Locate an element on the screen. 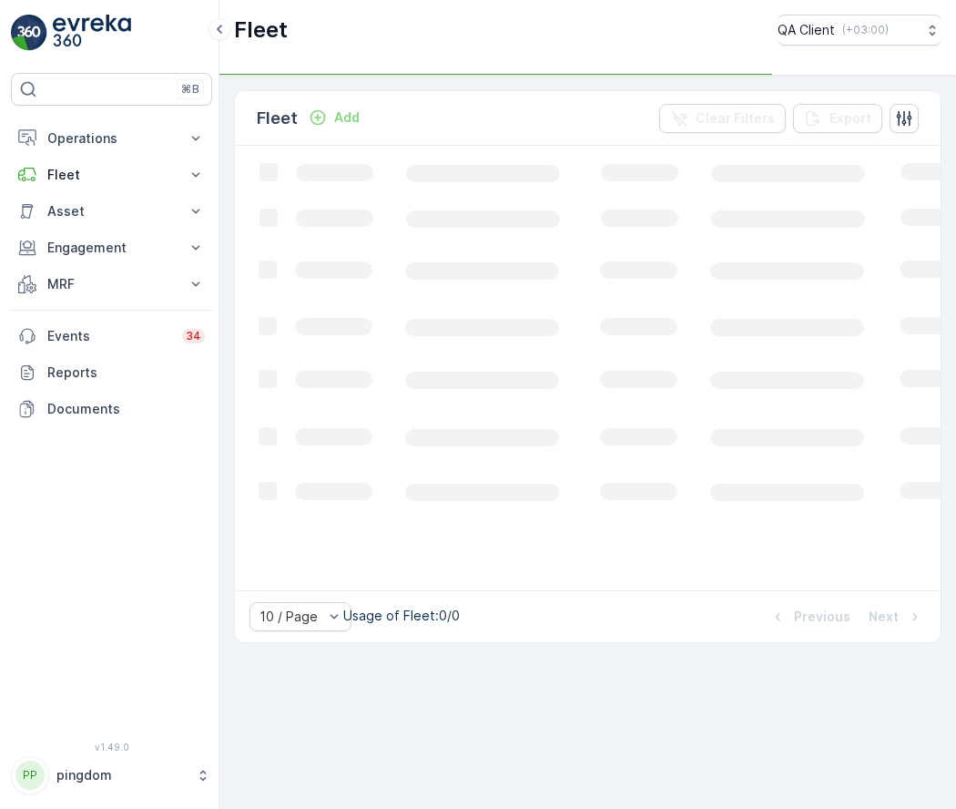 The width and height of the screenshot is (956, 809). button: Add is located at coordinates (334, 117).